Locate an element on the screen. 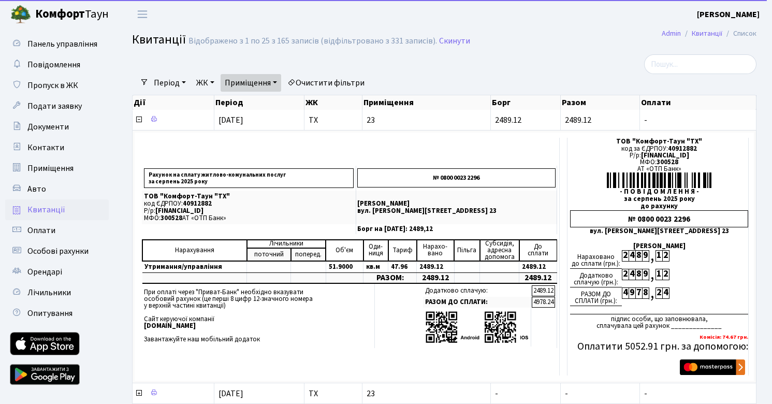 This screenshot has height=404, width=772. span: Авто is located at coordinates (37, 189).